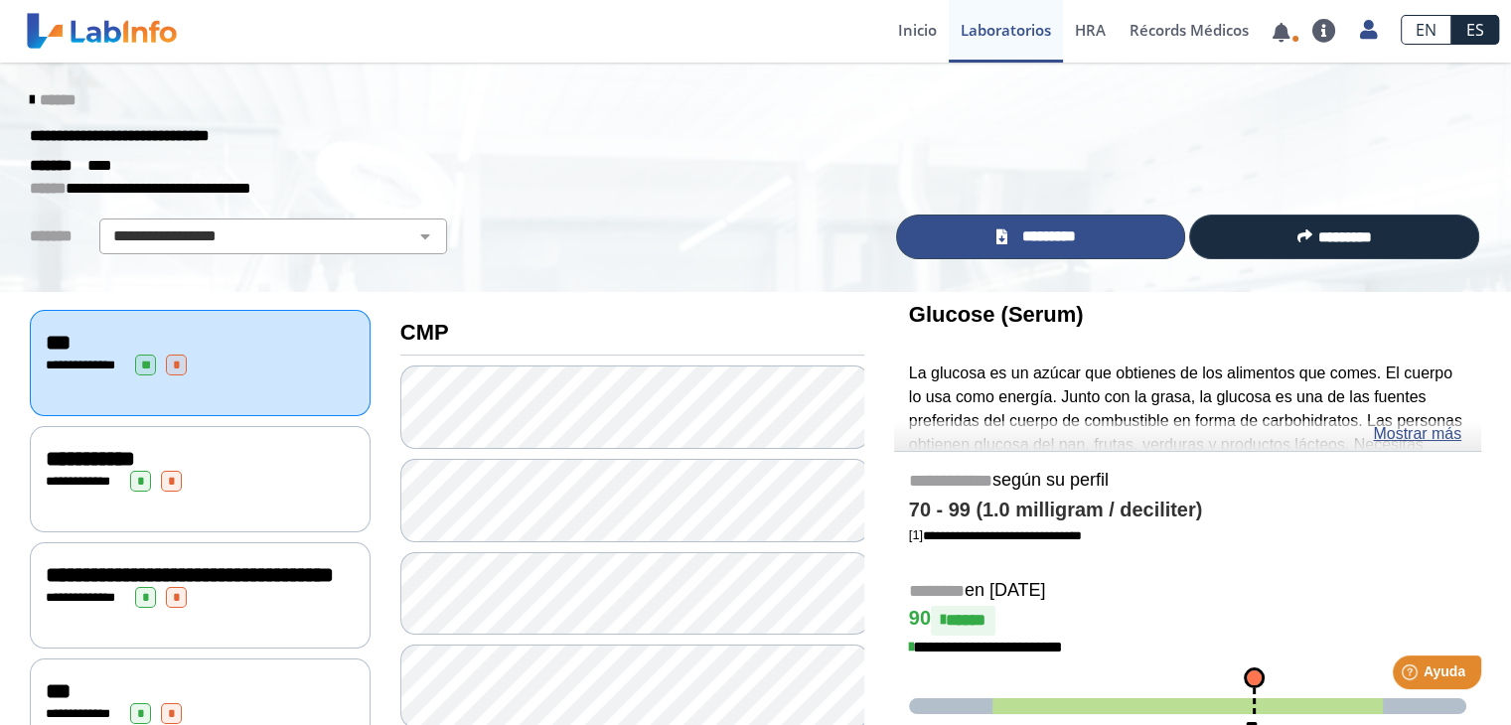 The width and height of the screenshot is (1511, 725). What do you see at coordinates (995, 534) in the screenshot?
I see `a: [1]` at bounding box center [995, 534].